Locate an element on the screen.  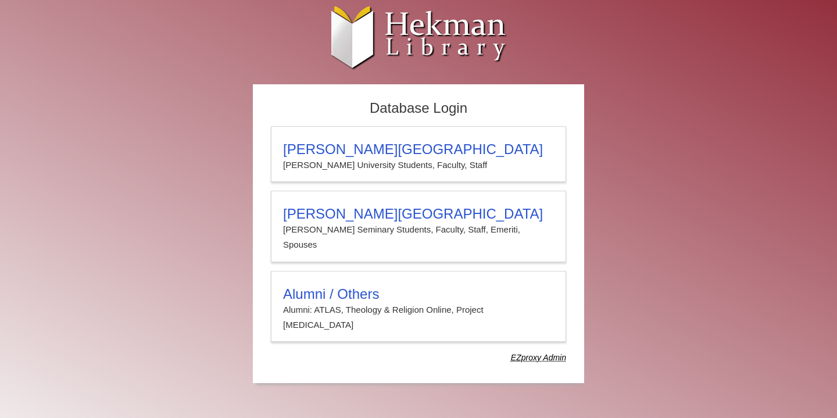
dfn: Use Alumni login is located at coordinates (538, 358).